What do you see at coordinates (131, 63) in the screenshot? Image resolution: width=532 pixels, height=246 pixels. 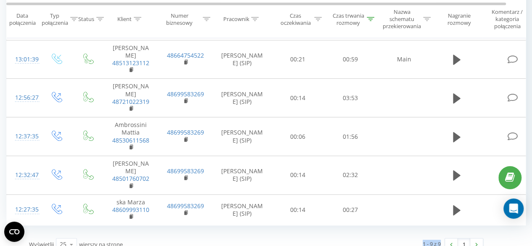 I see `a: 48513123112` at bounding box center [131, 63].